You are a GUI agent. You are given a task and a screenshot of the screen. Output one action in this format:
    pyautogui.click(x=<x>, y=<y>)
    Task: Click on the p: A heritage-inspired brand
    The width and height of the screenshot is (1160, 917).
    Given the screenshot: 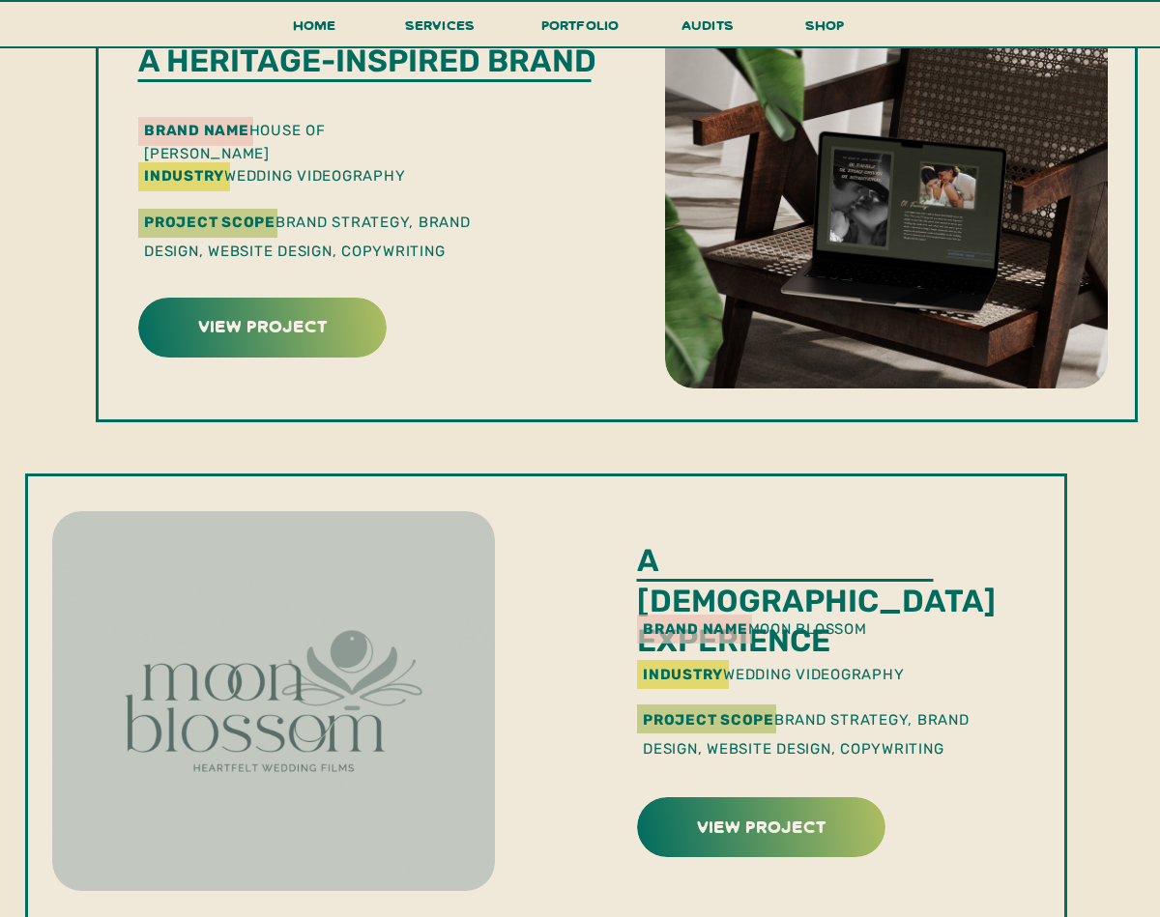 What is the action you would take?
    pyautogui.click(x=370, y=61)
    